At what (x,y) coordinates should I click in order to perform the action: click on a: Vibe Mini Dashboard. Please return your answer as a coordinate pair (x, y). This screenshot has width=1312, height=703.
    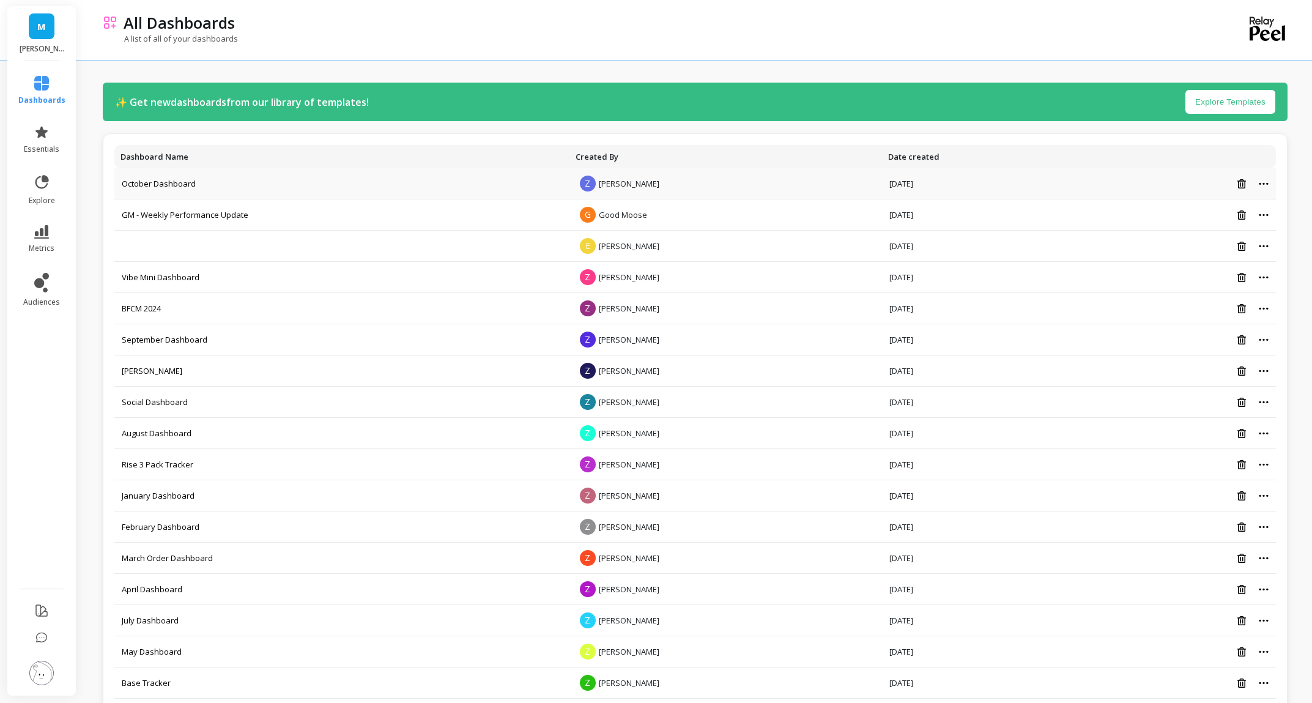
    Looking at the image, I should click on (160, 277).